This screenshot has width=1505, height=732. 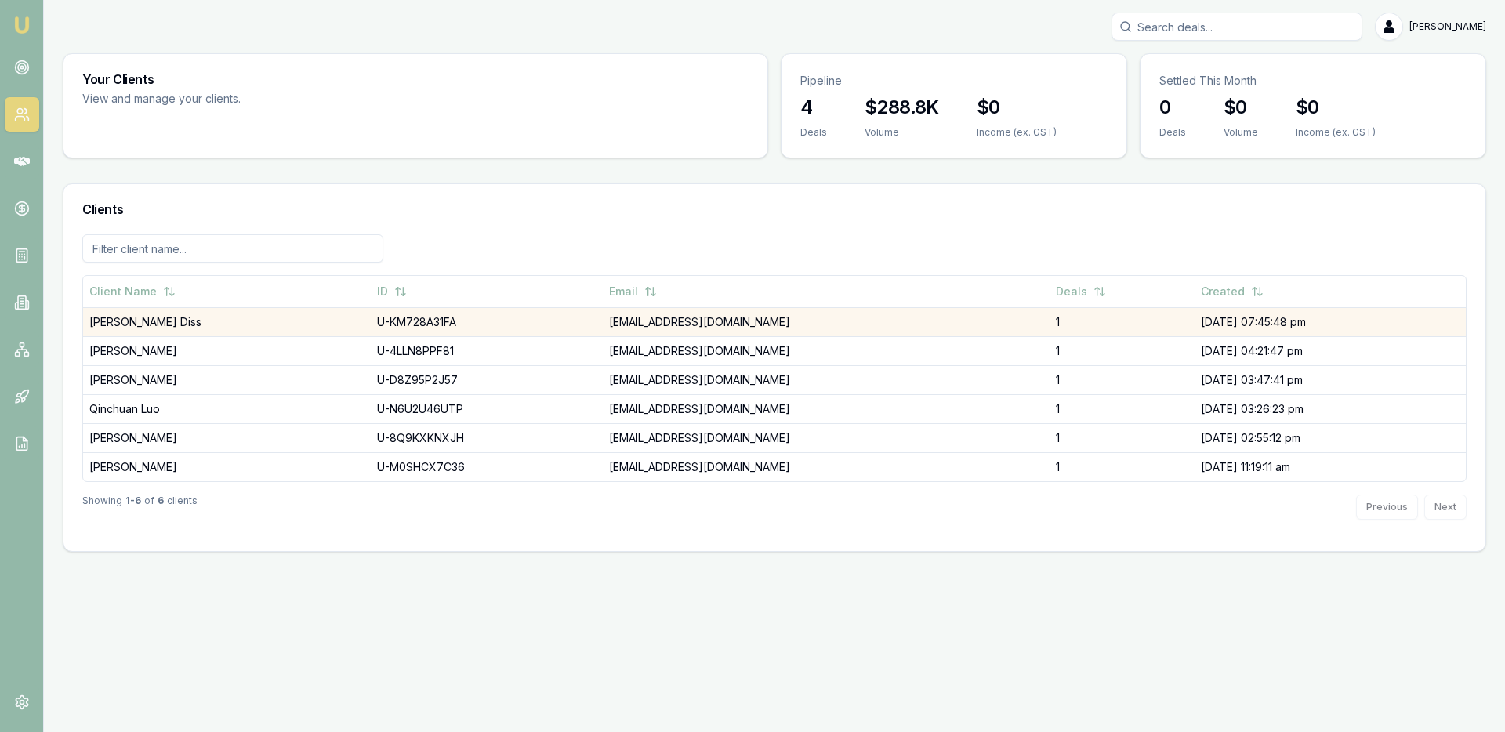 What do you see at coordinates (226, 408) in the screenshot?
I see `td: Qinchuan Luo` at bounding box center [226, 408].